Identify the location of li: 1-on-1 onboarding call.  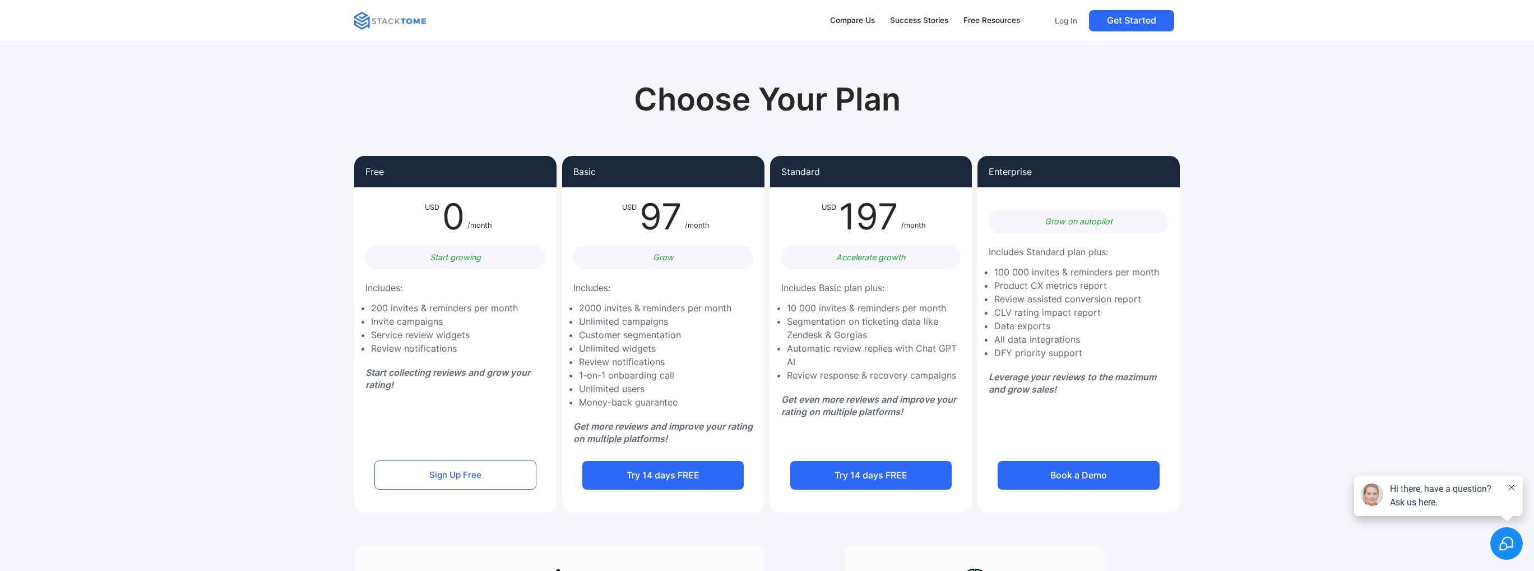
(655, 375).